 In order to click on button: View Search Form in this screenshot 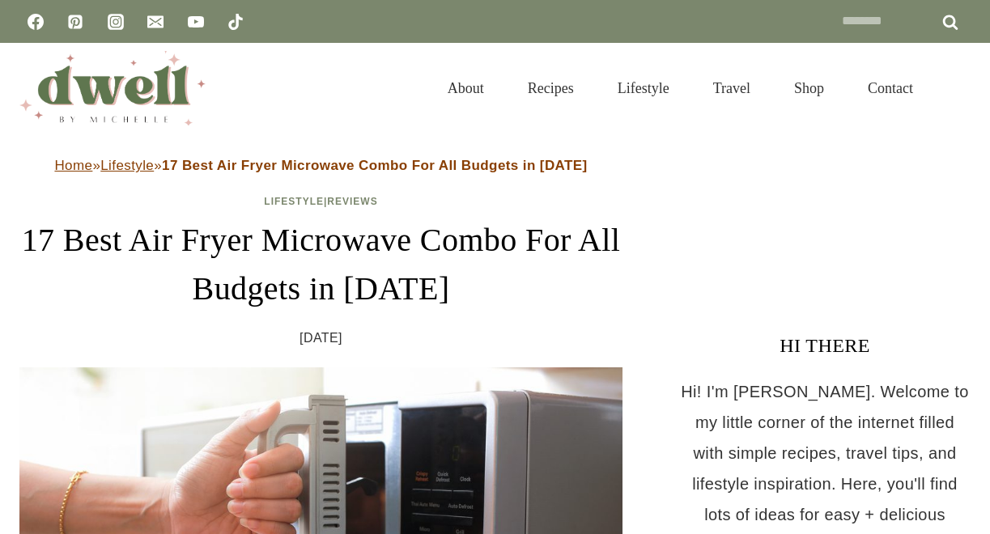, I will do `click(957, 88)`.